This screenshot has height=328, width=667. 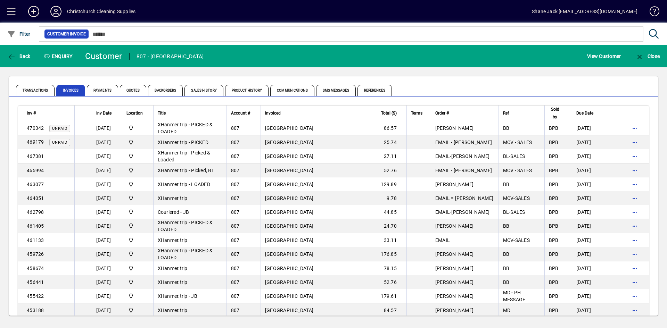 I want to click on div: Customer, so click(x=104, y=56).